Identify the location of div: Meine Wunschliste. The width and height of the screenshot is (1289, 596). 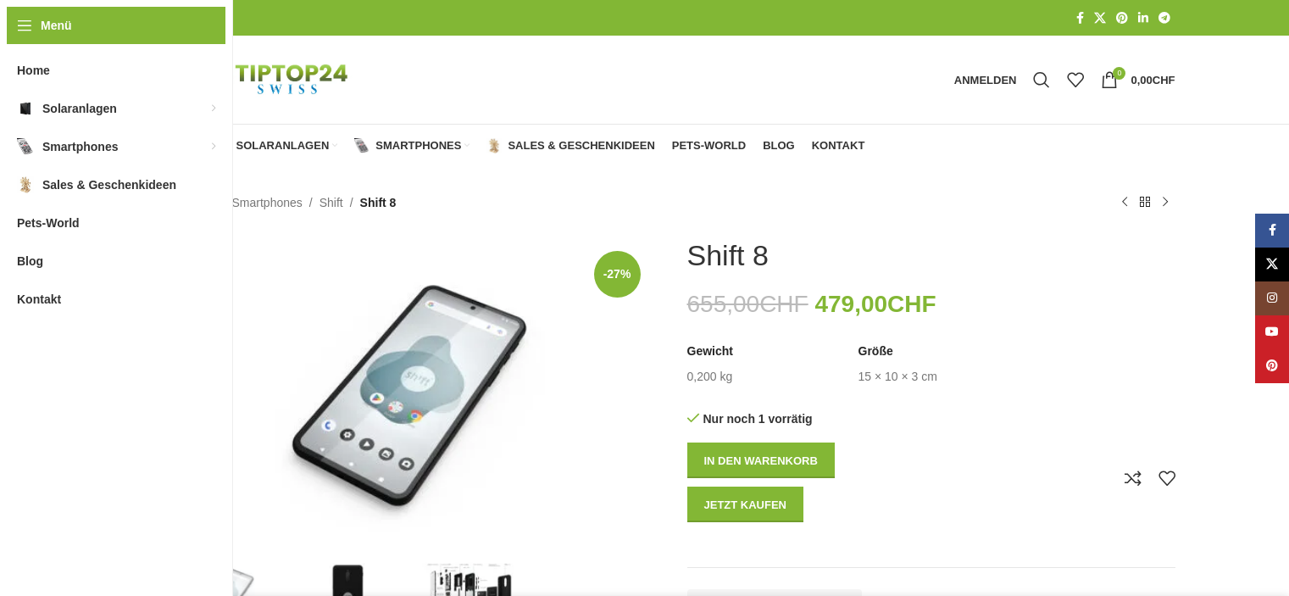
(1075, 80).